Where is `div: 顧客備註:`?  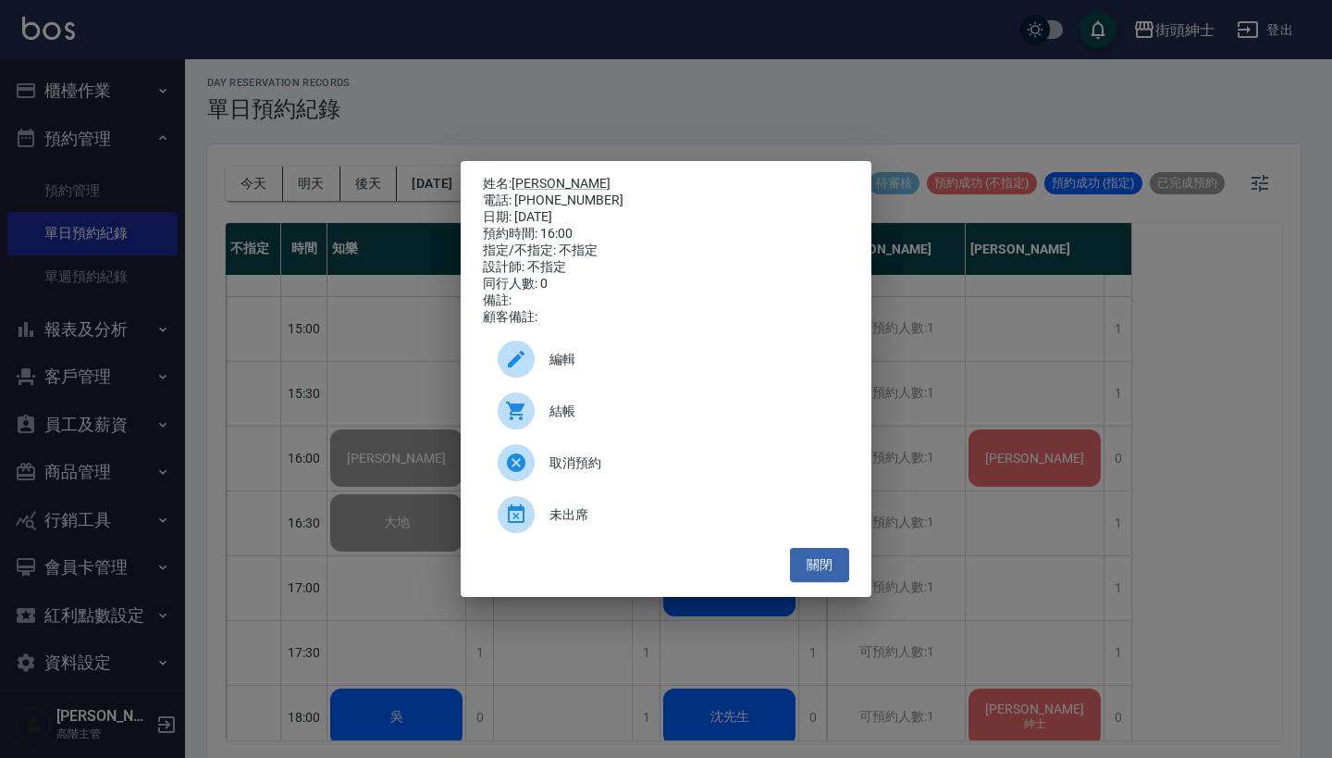
div: 顧客備註: is located at coordinates (666, 317).